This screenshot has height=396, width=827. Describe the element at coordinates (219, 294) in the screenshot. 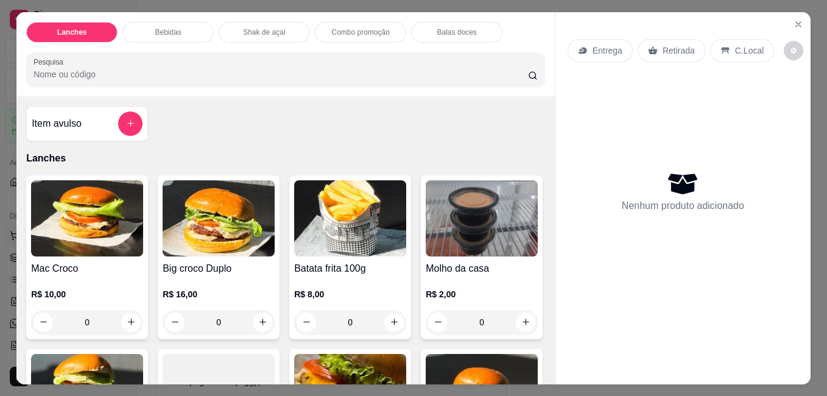

I see `p: R$ 16,00` at that location.